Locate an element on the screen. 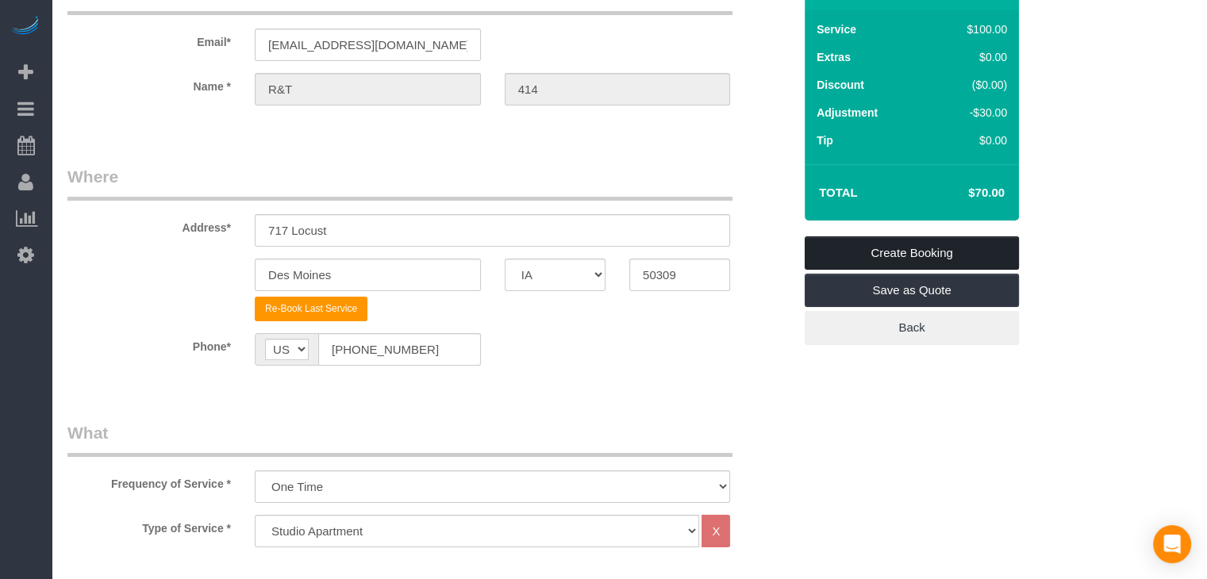  label: Tip is located at coordinates (825, 140).